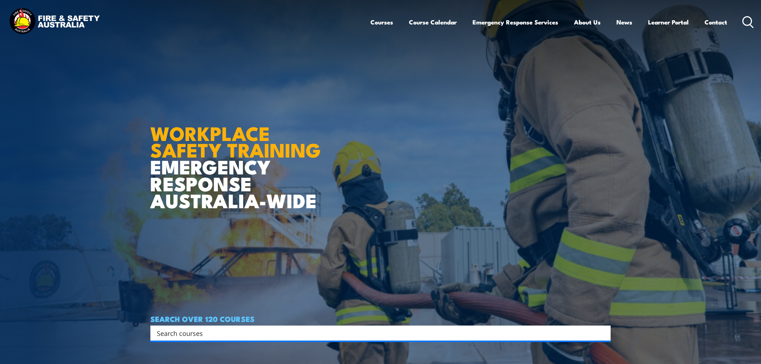 This screenshot has height=364, width=761. I want to click on a: News, so click(625, 22).